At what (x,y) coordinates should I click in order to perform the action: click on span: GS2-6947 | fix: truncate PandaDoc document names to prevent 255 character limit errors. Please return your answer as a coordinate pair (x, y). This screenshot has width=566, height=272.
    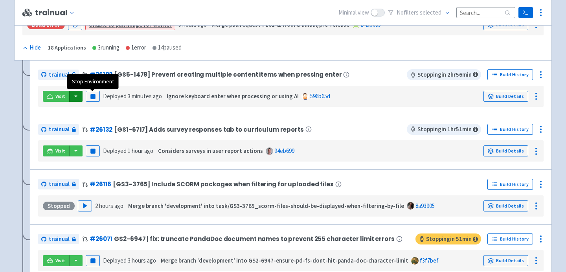
    Looking at the image, I should click on (254, 239).